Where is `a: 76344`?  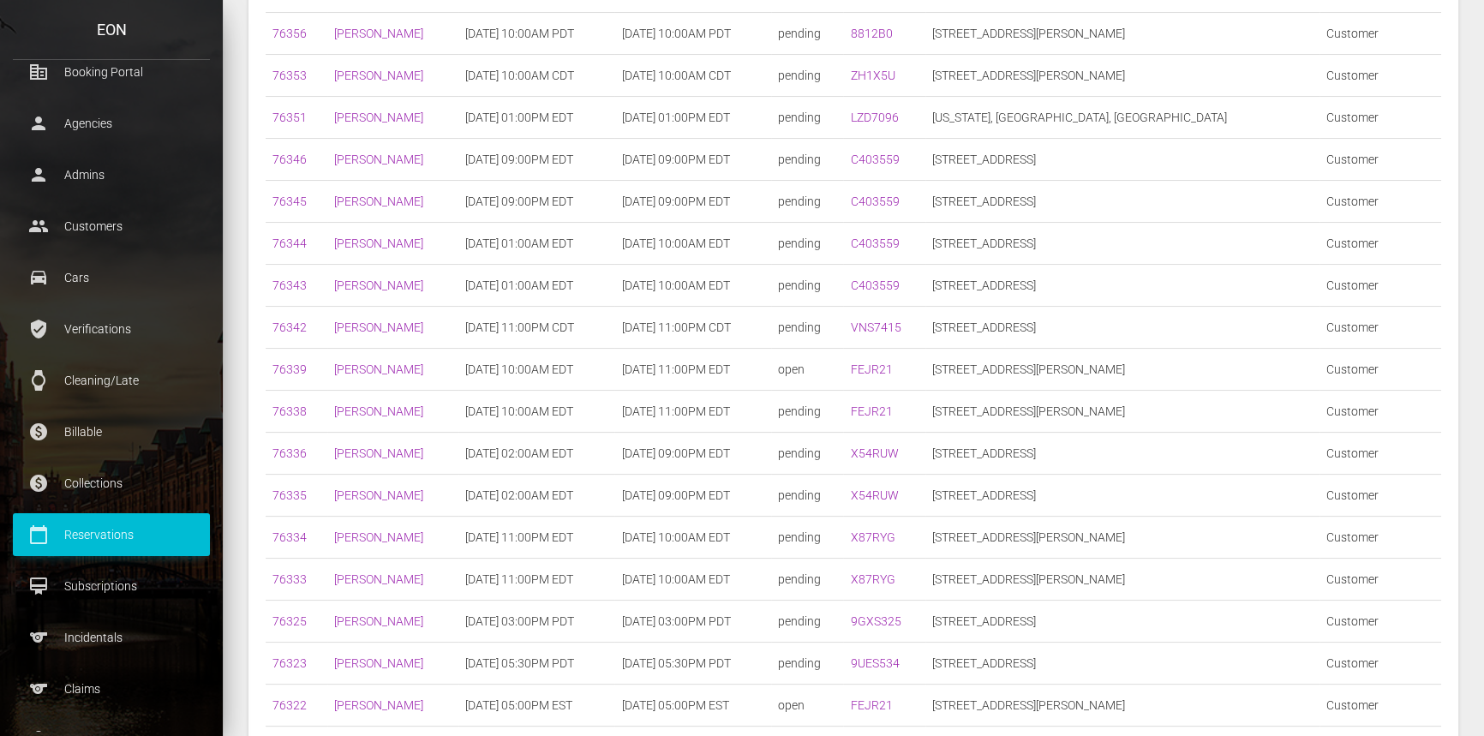 a: 76344 is located at coordinates (290, 243).